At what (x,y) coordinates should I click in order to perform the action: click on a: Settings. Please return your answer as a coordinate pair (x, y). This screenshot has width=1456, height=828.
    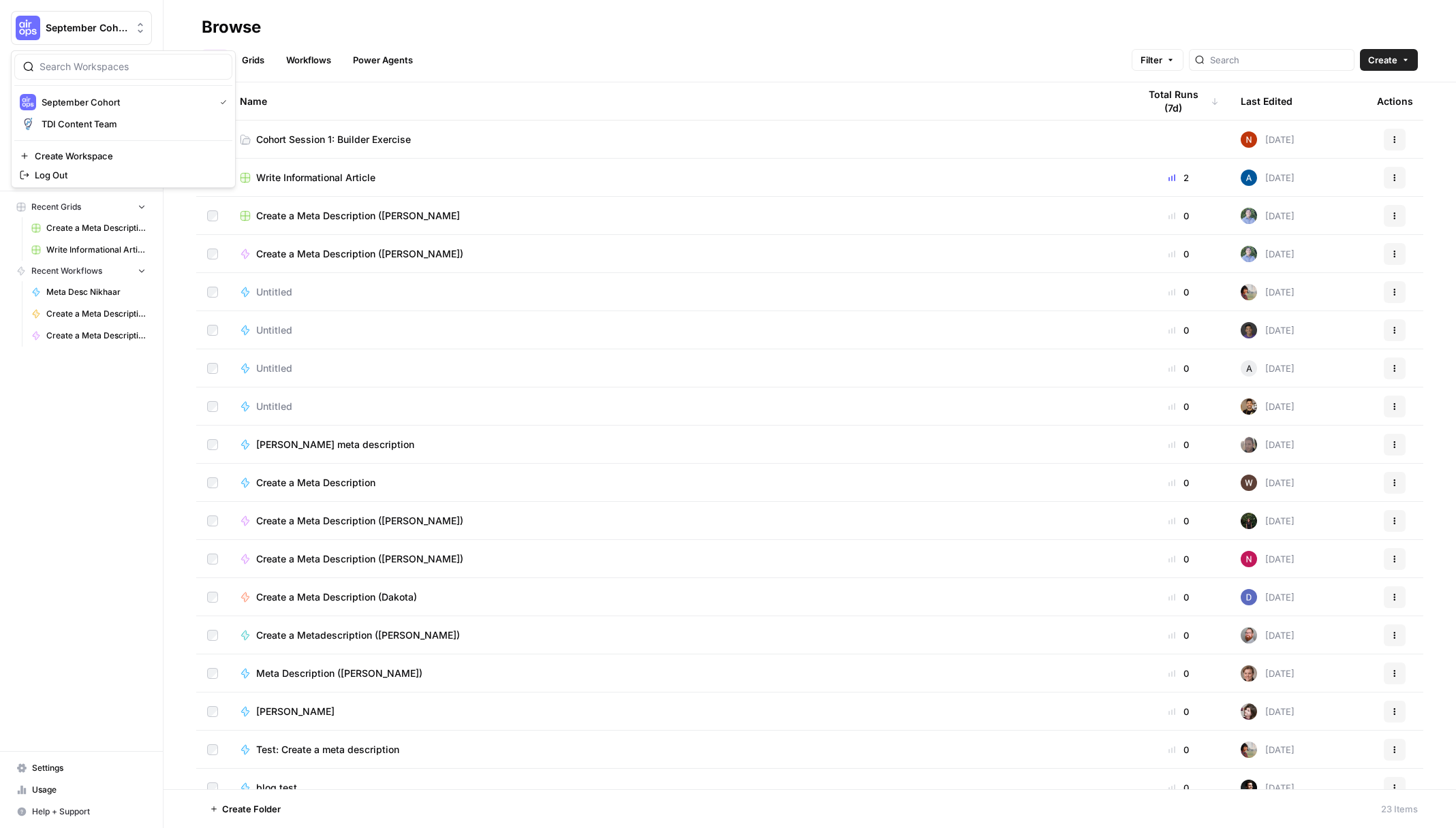
    Looking at the image, I should click on (81, 768).